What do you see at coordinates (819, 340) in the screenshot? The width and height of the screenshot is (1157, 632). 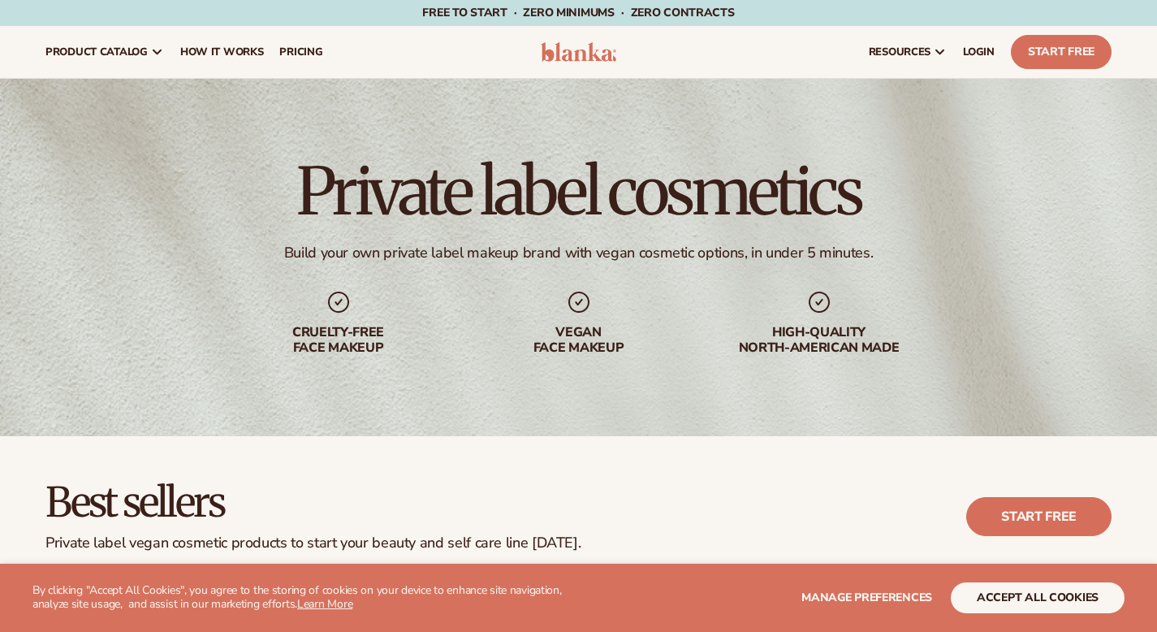 I see `div: High-quality North-american made` at bounding box center [819, 340].